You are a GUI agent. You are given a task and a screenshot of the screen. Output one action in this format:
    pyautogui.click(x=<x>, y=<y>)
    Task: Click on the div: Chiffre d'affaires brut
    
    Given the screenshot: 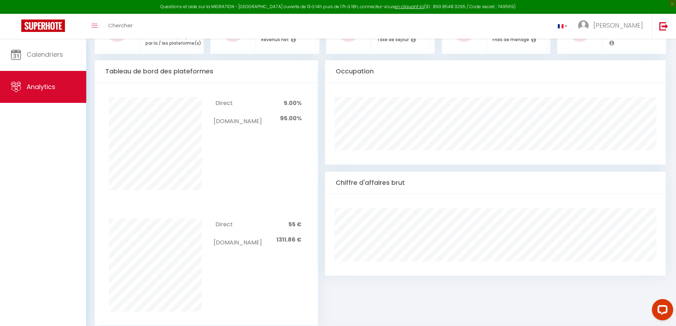 What is the action you would take?
    pyautogui.click(x=495, y=183)
    